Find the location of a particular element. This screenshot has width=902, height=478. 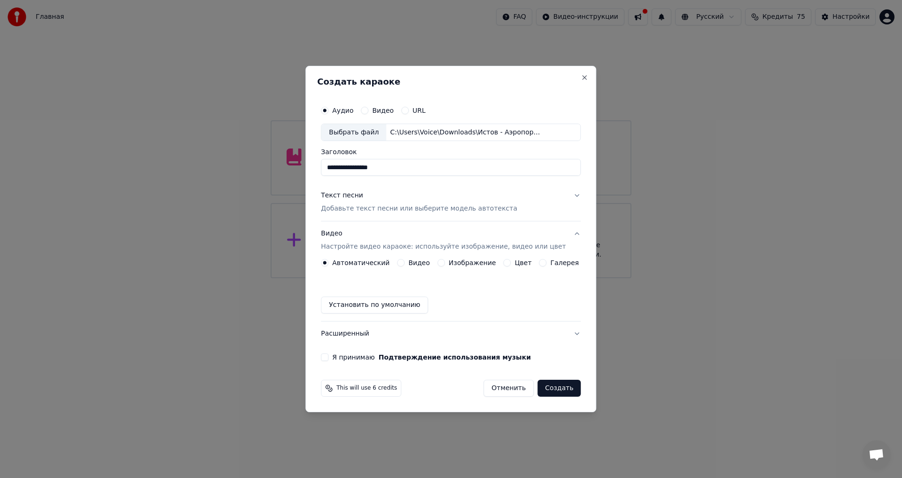

h2: Создать караоке is located at coordinates (451, 82).